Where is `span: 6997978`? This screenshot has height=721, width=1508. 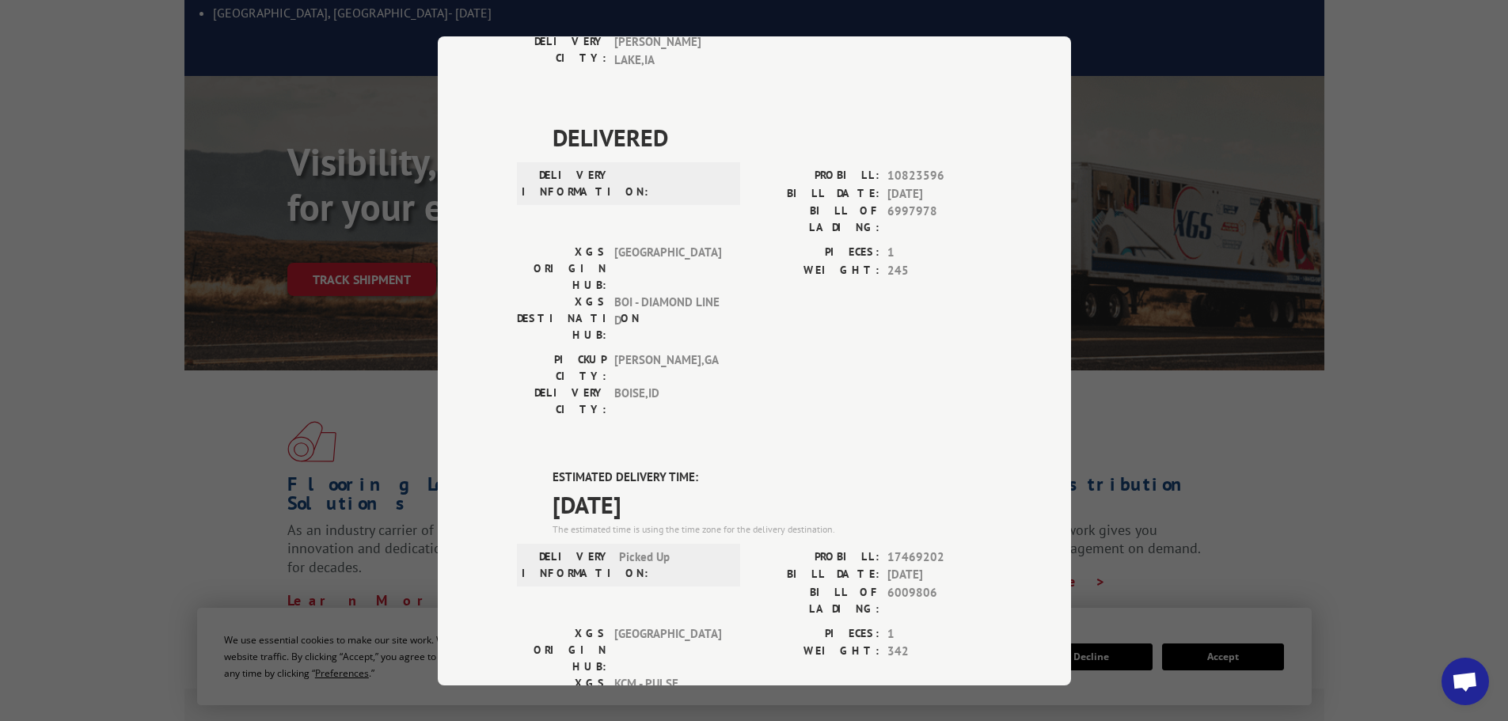
span: 6997978 is located at coordinates (940, 219).